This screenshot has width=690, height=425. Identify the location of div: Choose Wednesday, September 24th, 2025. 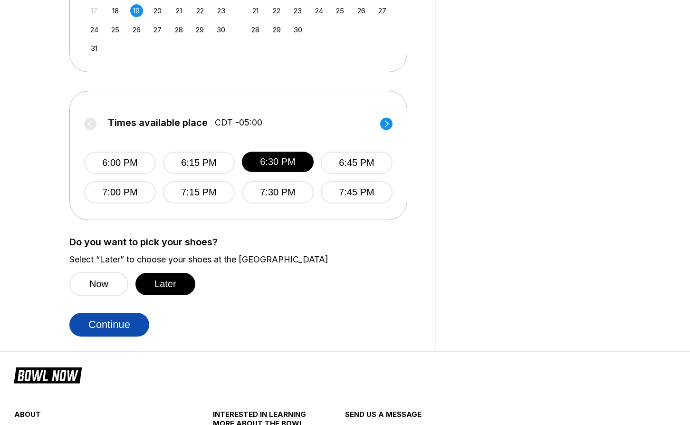
(319, 10).